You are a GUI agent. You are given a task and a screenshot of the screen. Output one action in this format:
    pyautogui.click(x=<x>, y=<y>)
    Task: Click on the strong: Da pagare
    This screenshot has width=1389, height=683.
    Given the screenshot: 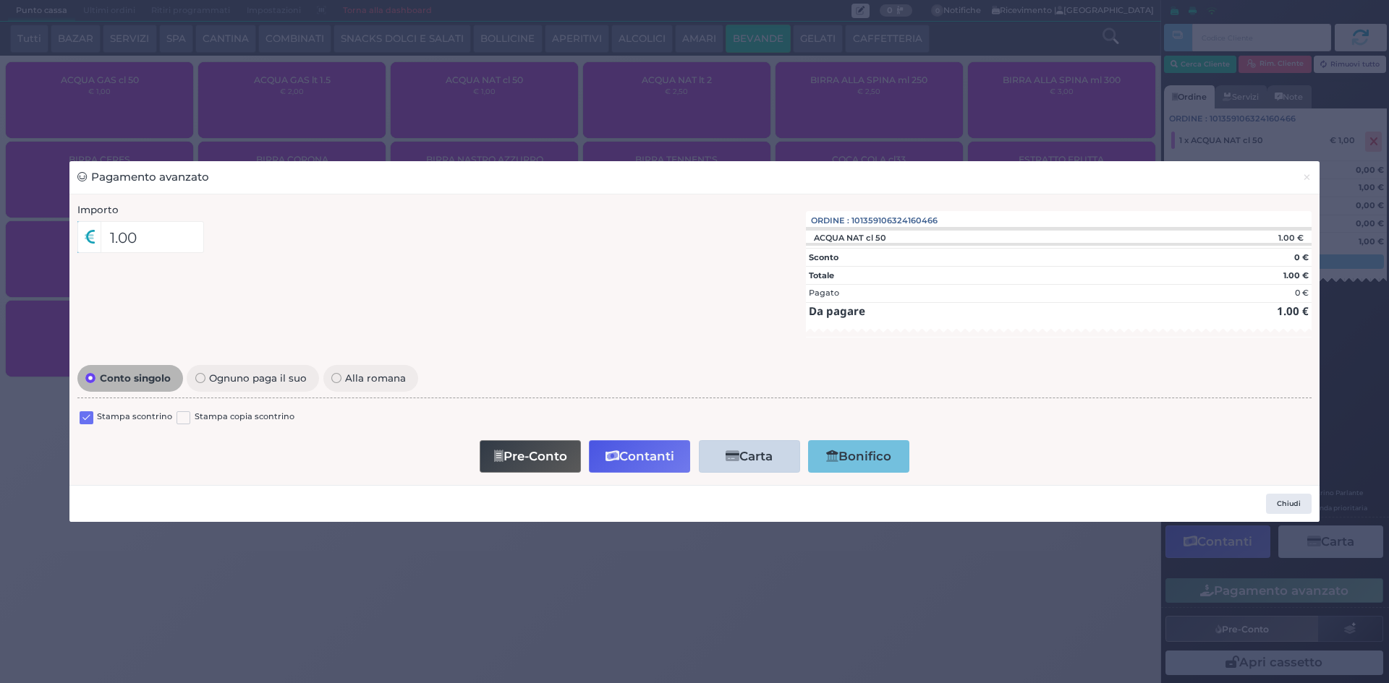 What is the action you would take?
    pyautogui.click(x=837, y=311)
    